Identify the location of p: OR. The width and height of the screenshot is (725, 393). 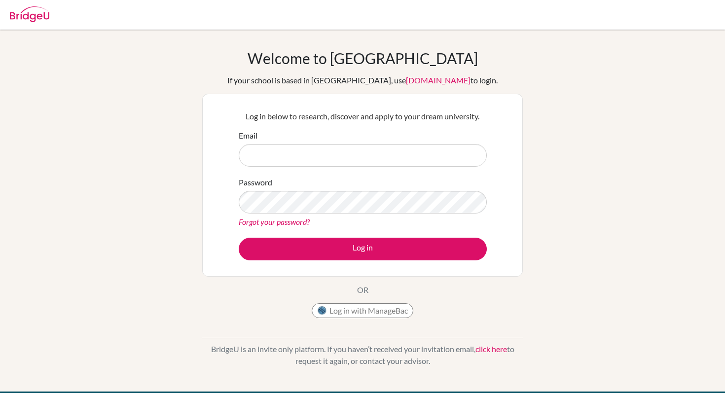
(363, 290).